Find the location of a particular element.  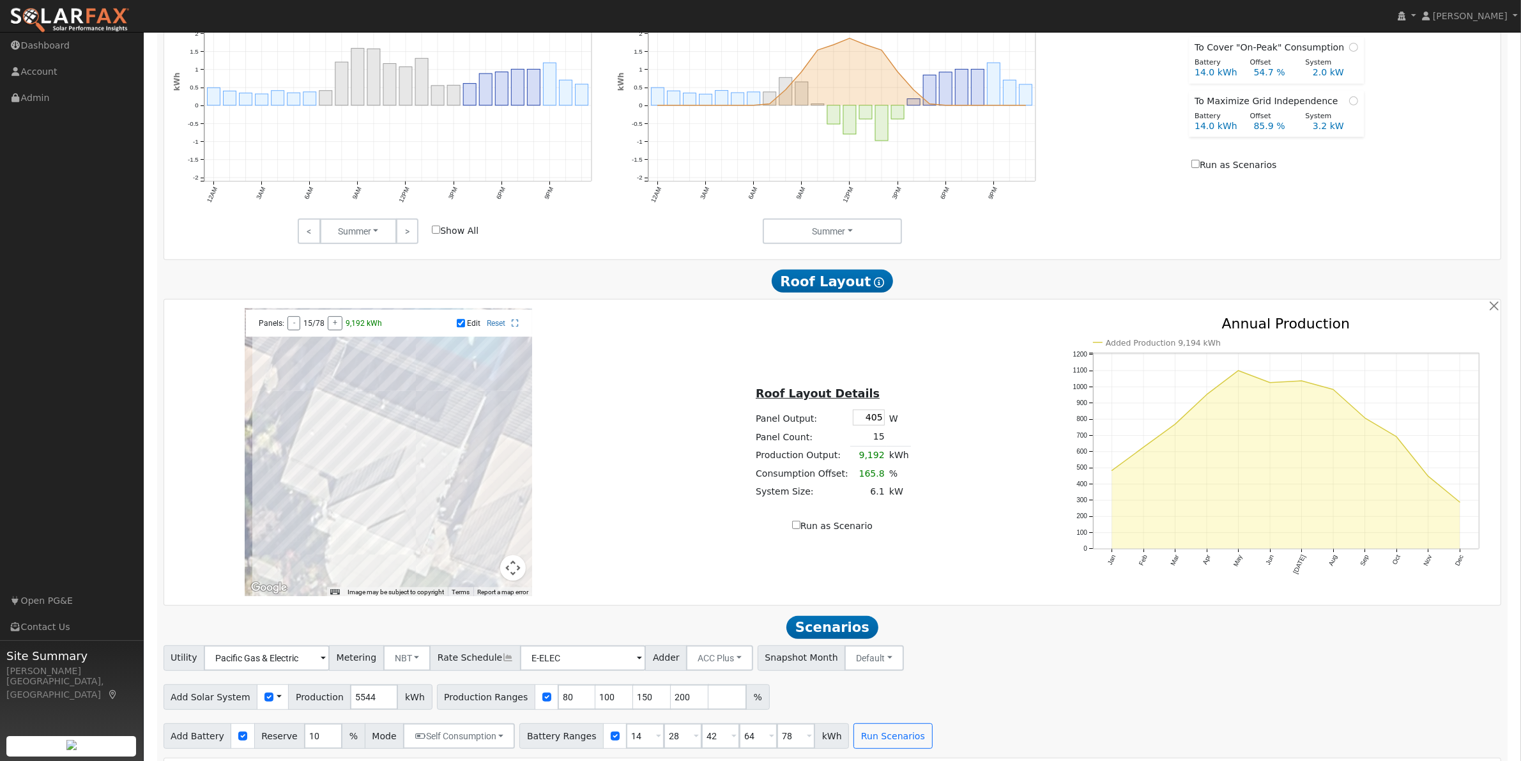

button: NBT is located at coordinates (407, 658).